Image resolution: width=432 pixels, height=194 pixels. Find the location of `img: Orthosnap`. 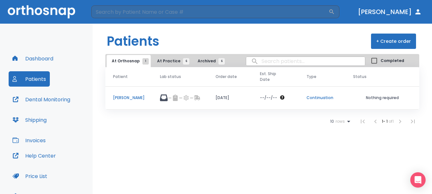

img: Orthosnap is located at coordinates (41, 11).